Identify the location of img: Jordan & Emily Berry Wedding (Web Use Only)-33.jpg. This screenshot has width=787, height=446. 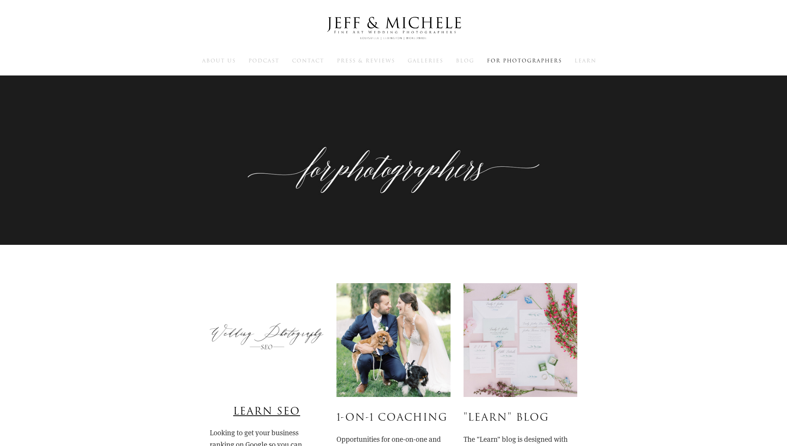
(520, 340).